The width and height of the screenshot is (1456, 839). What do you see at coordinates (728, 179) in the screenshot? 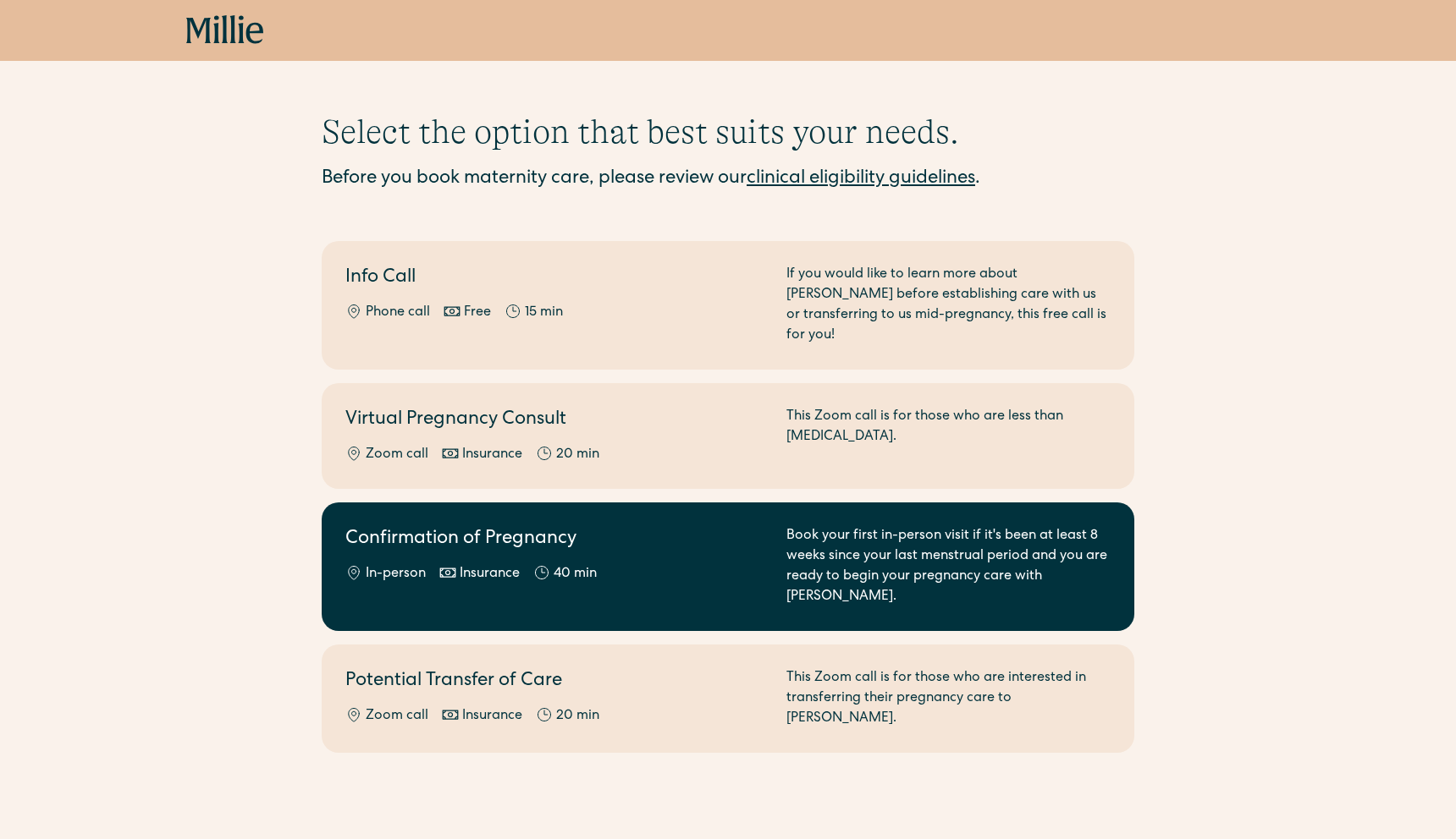
I see `div: Before you book maternity care, please review our .` at bounding box center [728, 179].